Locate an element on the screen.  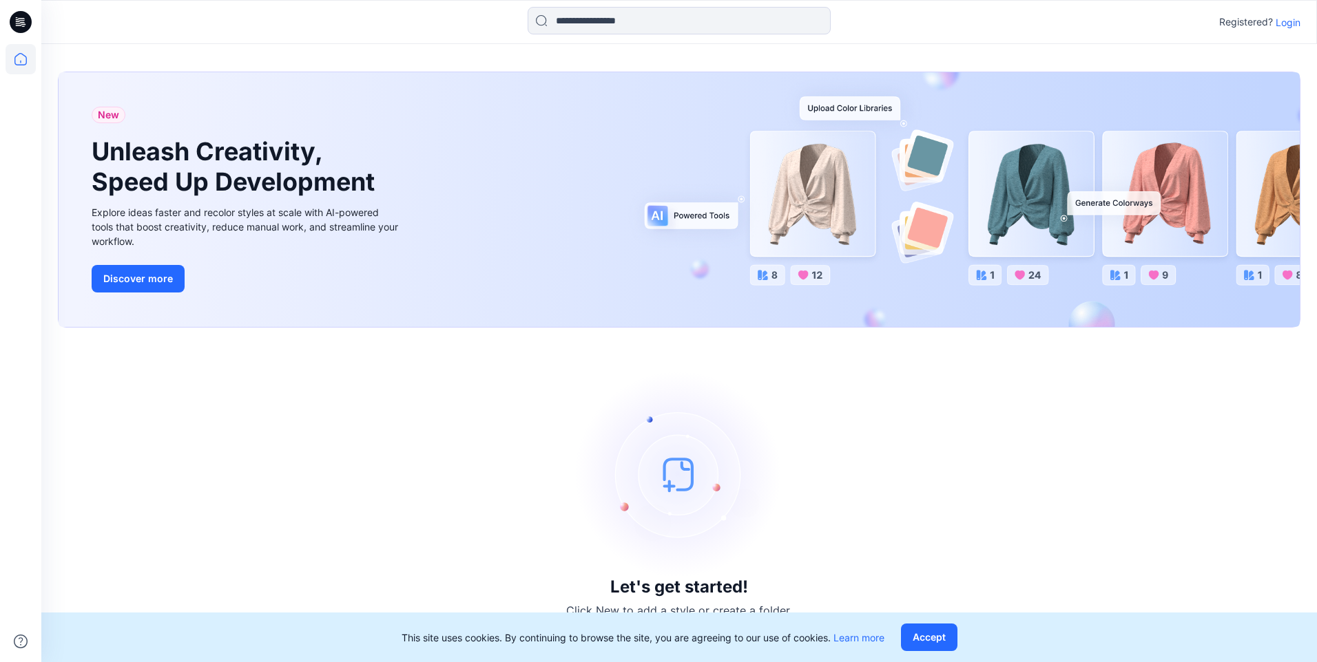
button: Discover more is located at coordinates (138, 279).